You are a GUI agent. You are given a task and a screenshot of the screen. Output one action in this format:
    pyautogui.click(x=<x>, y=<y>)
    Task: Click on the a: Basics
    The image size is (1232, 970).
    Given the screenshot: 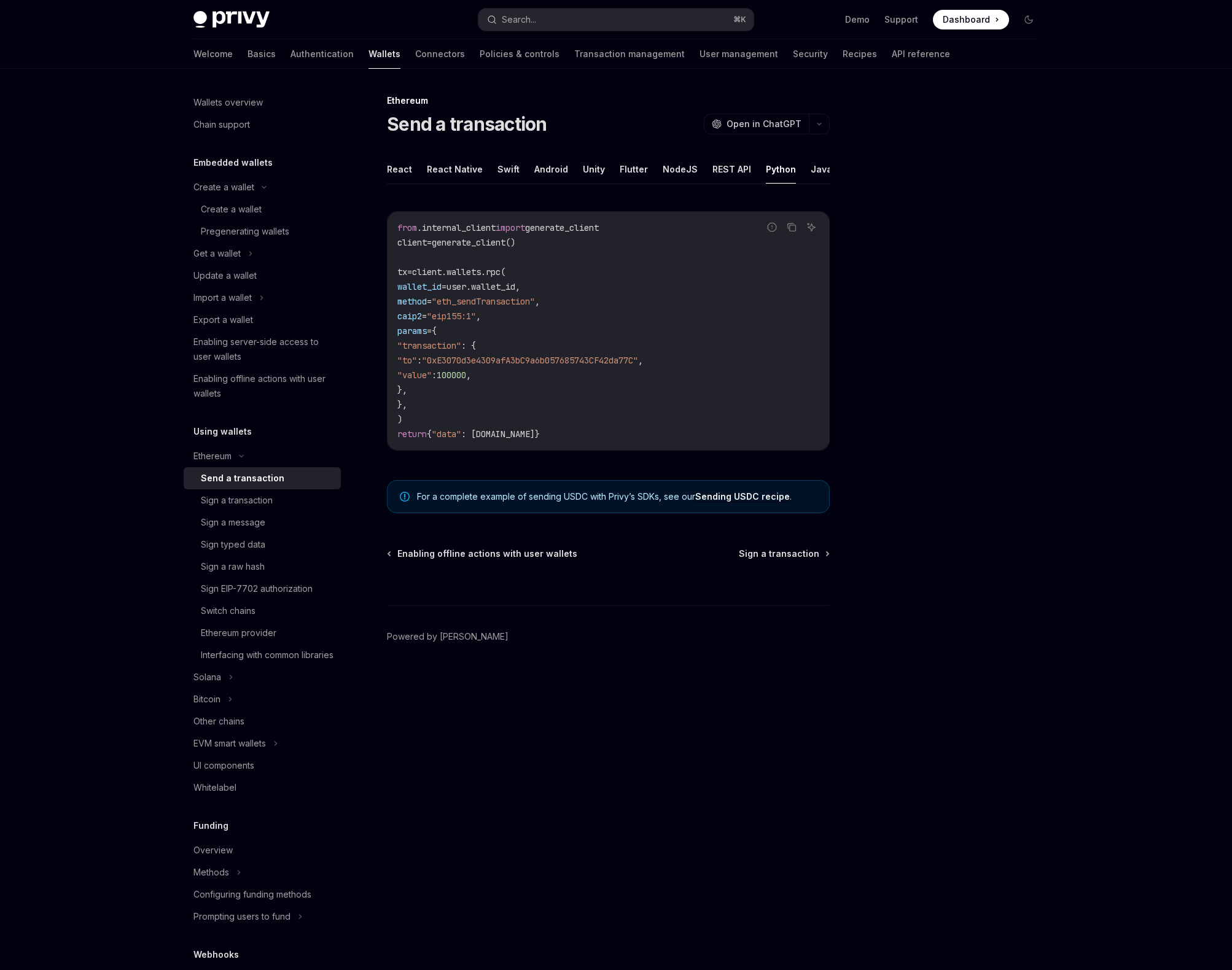 What is the action you would take?
    pyautogui.click(x=262, y=54)
    